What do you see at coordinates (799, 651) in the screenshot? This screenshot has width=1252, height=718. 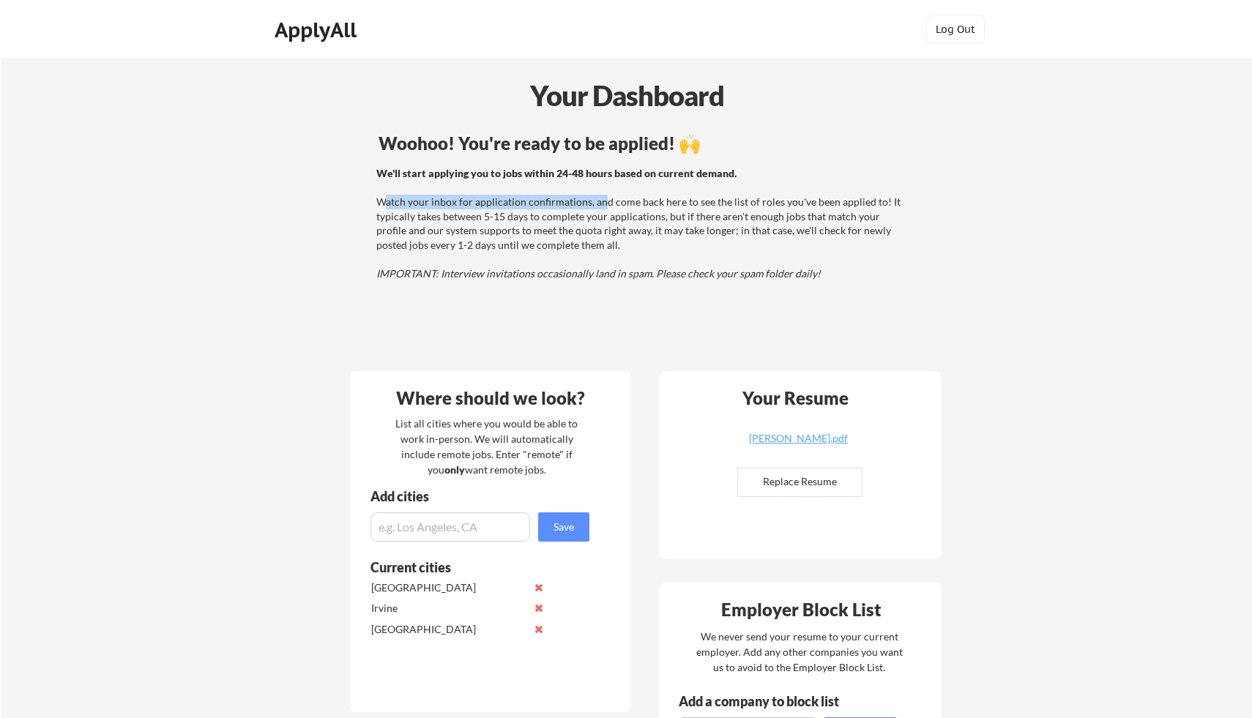 I see `div: We never send your resume to your current employer. Add any other companies you want us to avoid ...` at bounding box center [799, 651].